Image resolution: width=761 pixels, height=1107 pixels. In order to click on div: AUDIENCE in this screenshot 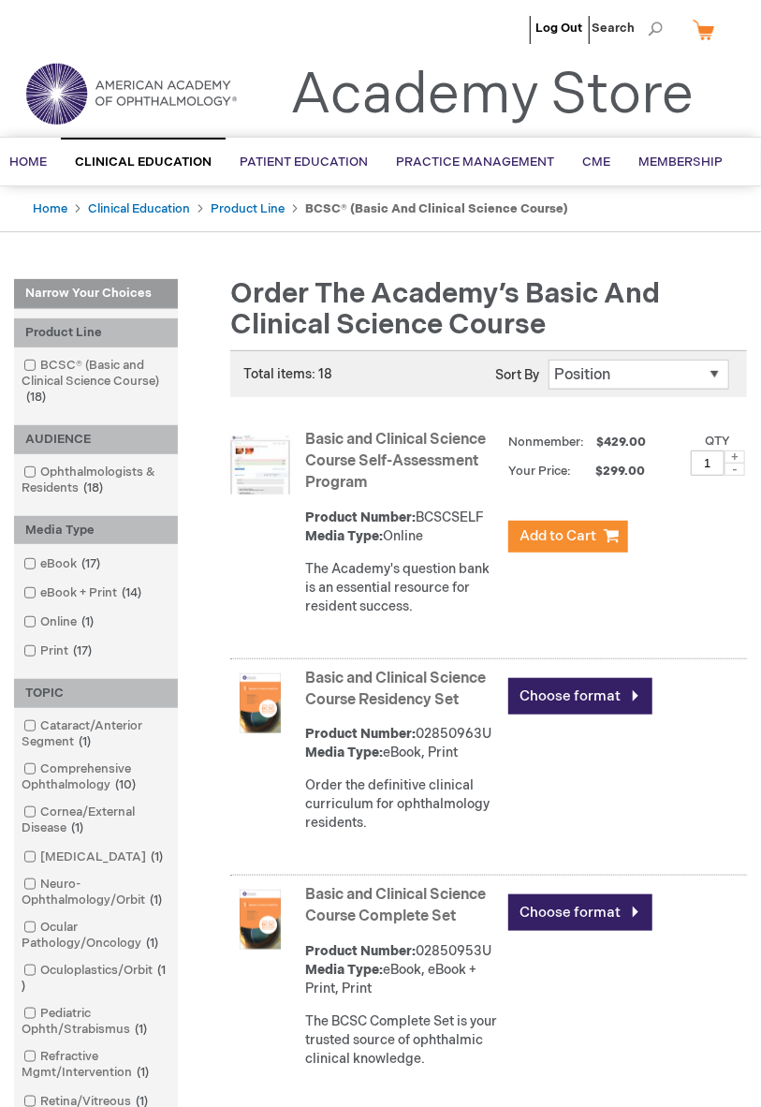, I will do `click(96, 439)`.